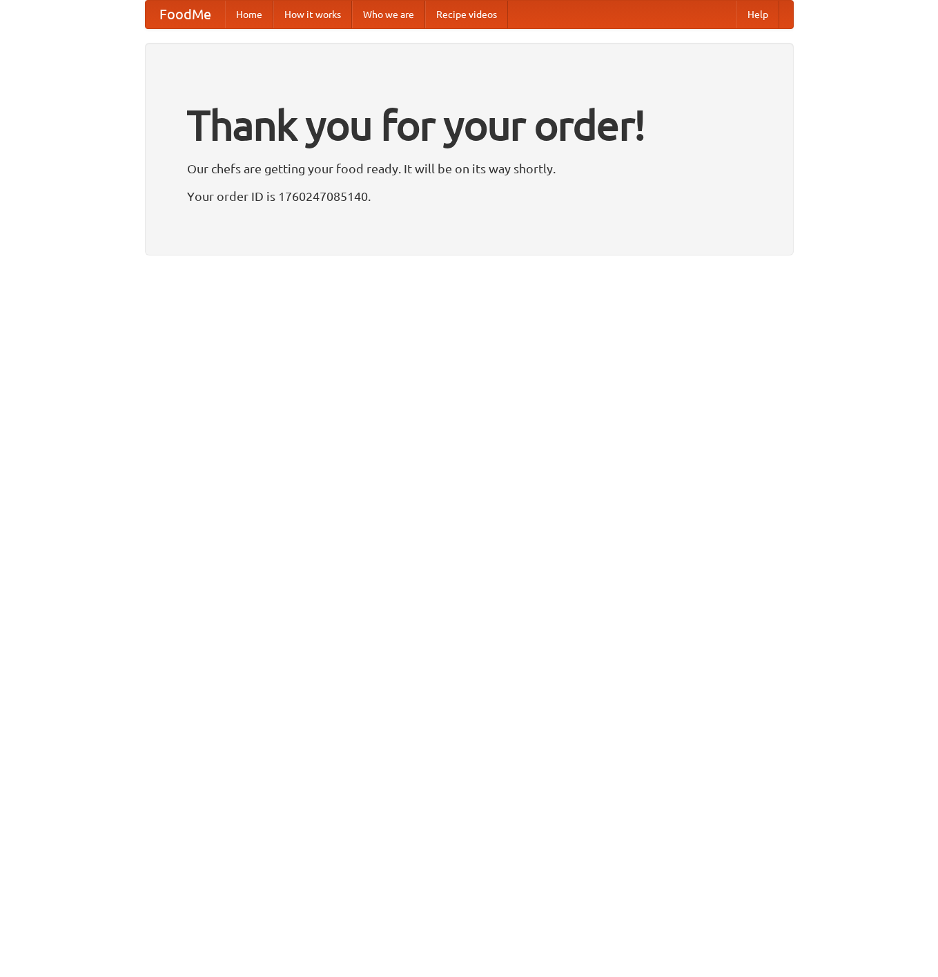 Image resolution: width=938 pixels, height=977 pixels. What do you see at coordinates (185, 14) in the screenshot?
I see `a: FoodMe` at bounding box center [185, 14].